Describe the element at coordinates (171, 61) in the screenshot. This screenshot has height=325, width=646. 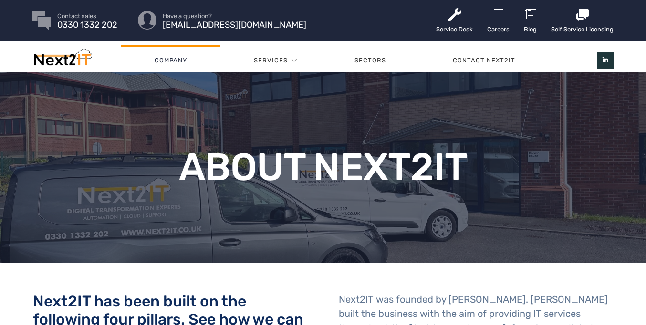
I see `a: Company` at that location.